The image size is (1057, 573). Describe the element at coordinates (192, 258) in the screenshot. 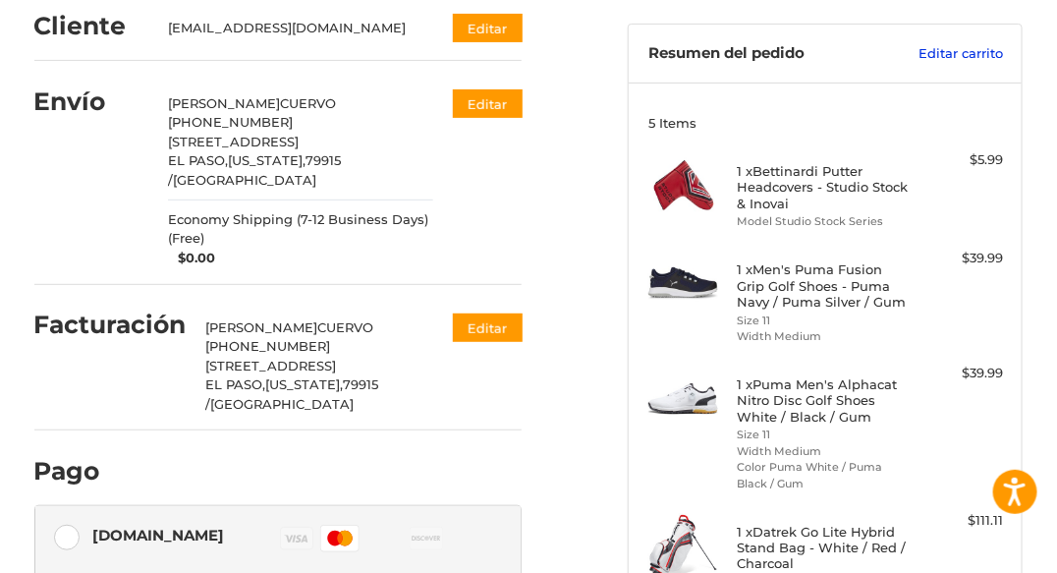

I see `span: $0.00` at that location.